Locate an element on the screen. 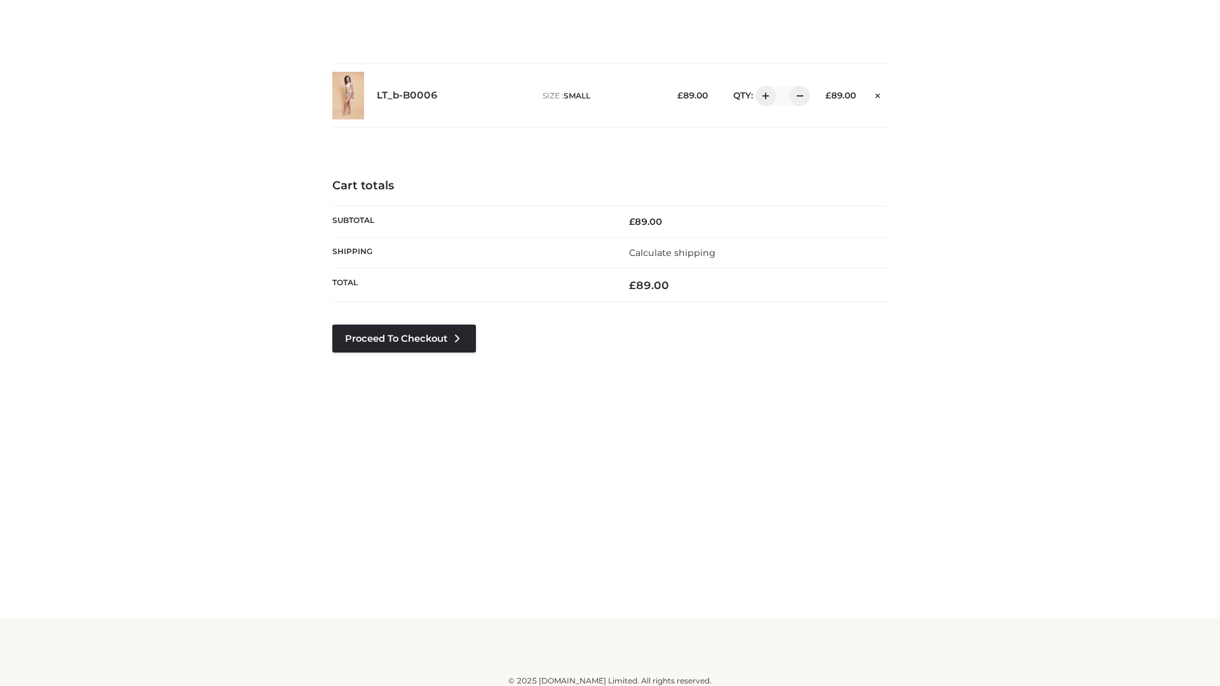  a: Proceed to Checkout is located at coordinates (404, 339).